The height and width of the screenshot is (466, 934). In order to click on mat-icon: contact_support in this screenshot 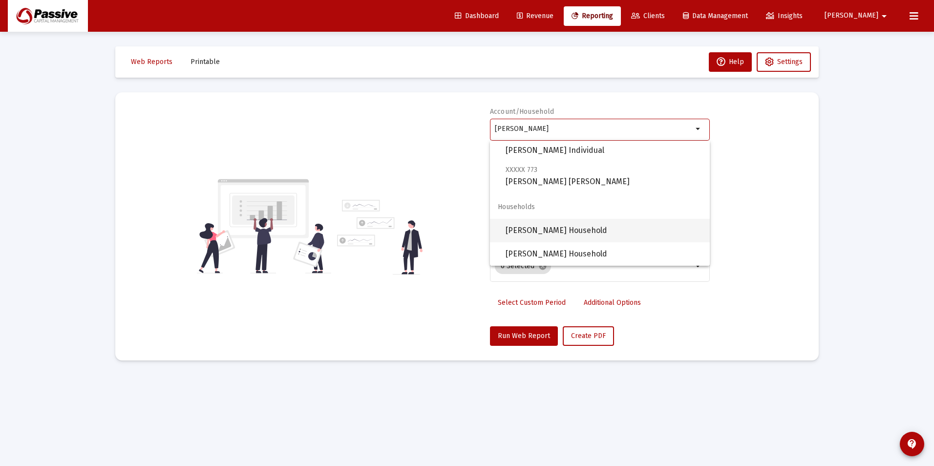, I will do `click(912, 444)`.